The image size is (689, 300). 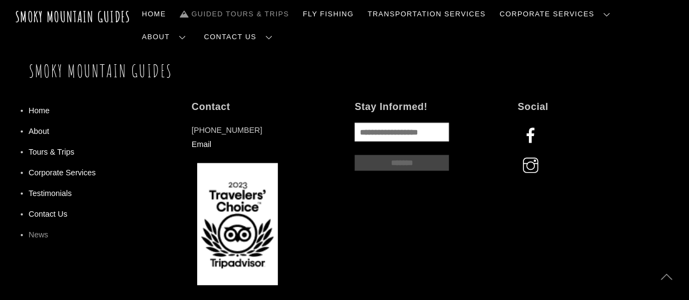 I want to click on a: Fly Fishing, so click(x=328, y=14).